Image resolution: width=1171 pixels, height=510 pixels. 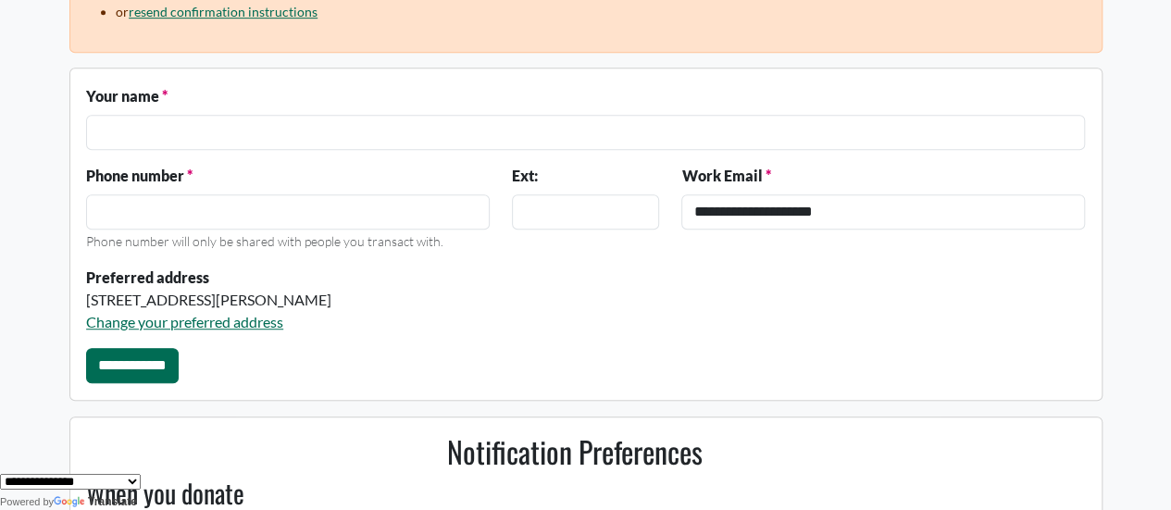 I want to click on img: Google Translate, so click(x=70, y=503).